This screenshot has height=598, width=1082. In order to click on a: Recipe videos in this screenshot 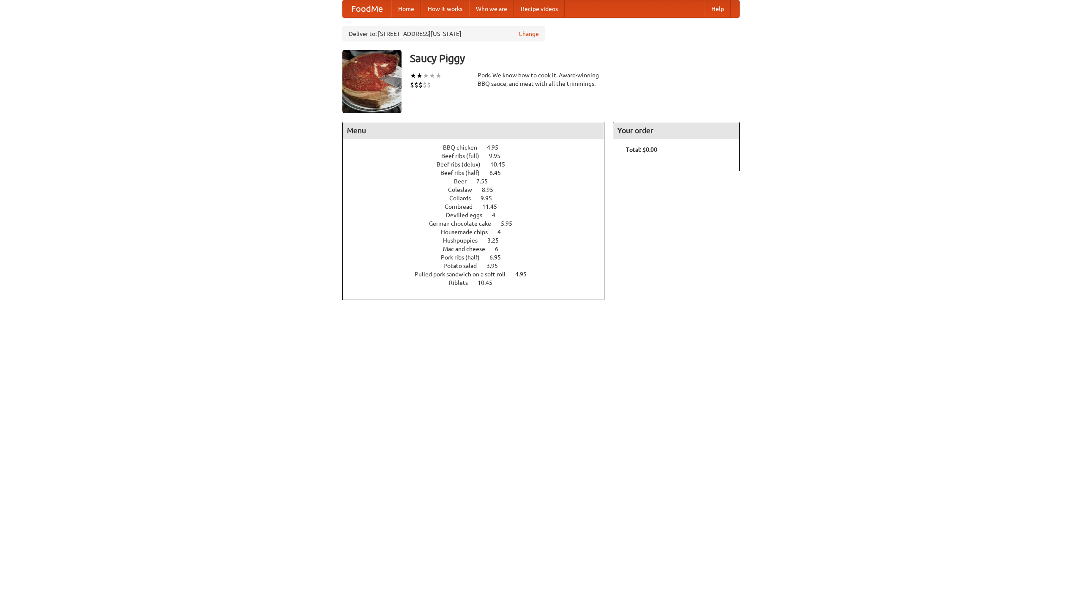, I will do `click(539, 9)`.